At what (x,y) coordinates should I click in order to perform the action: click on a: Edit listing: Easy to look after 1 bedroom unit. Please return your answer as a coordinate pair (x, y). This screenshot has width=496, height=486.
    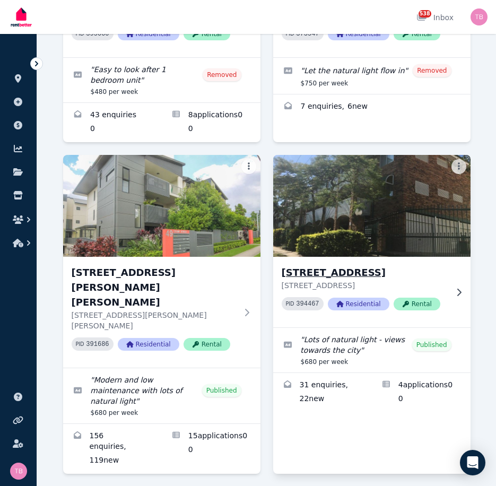
    Looking at the image, I should click on (162, 80).